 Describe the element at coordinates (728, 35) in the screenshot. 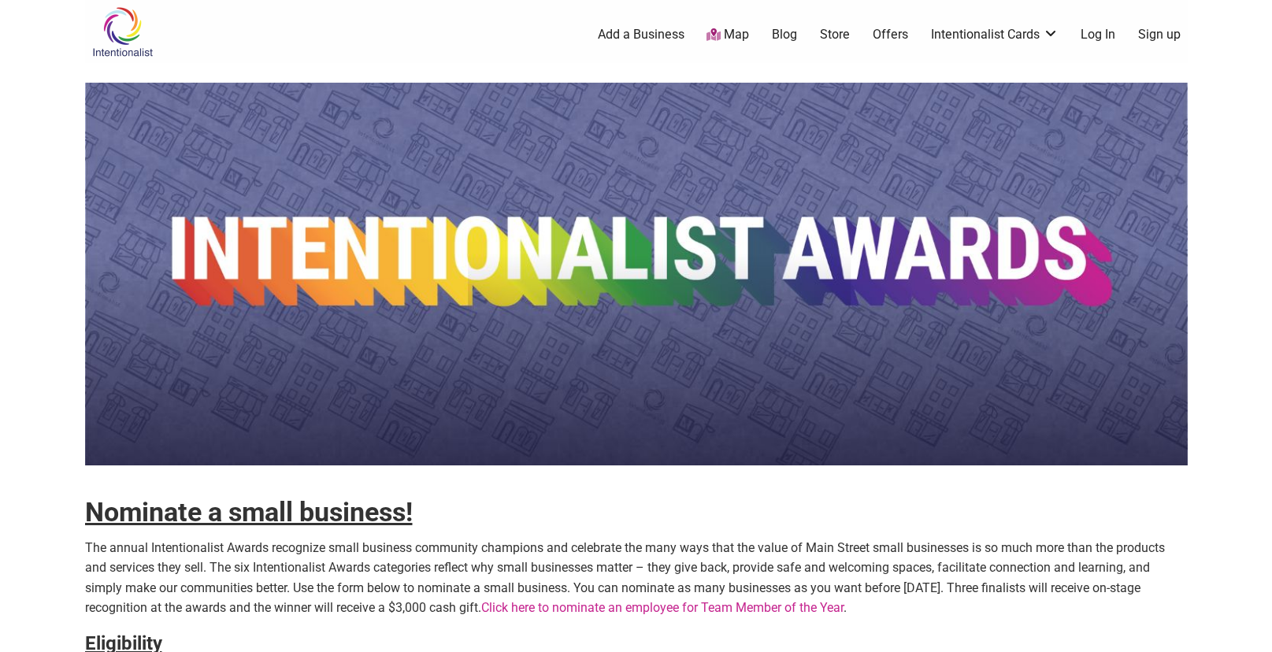

I see `a: Map` at that location.